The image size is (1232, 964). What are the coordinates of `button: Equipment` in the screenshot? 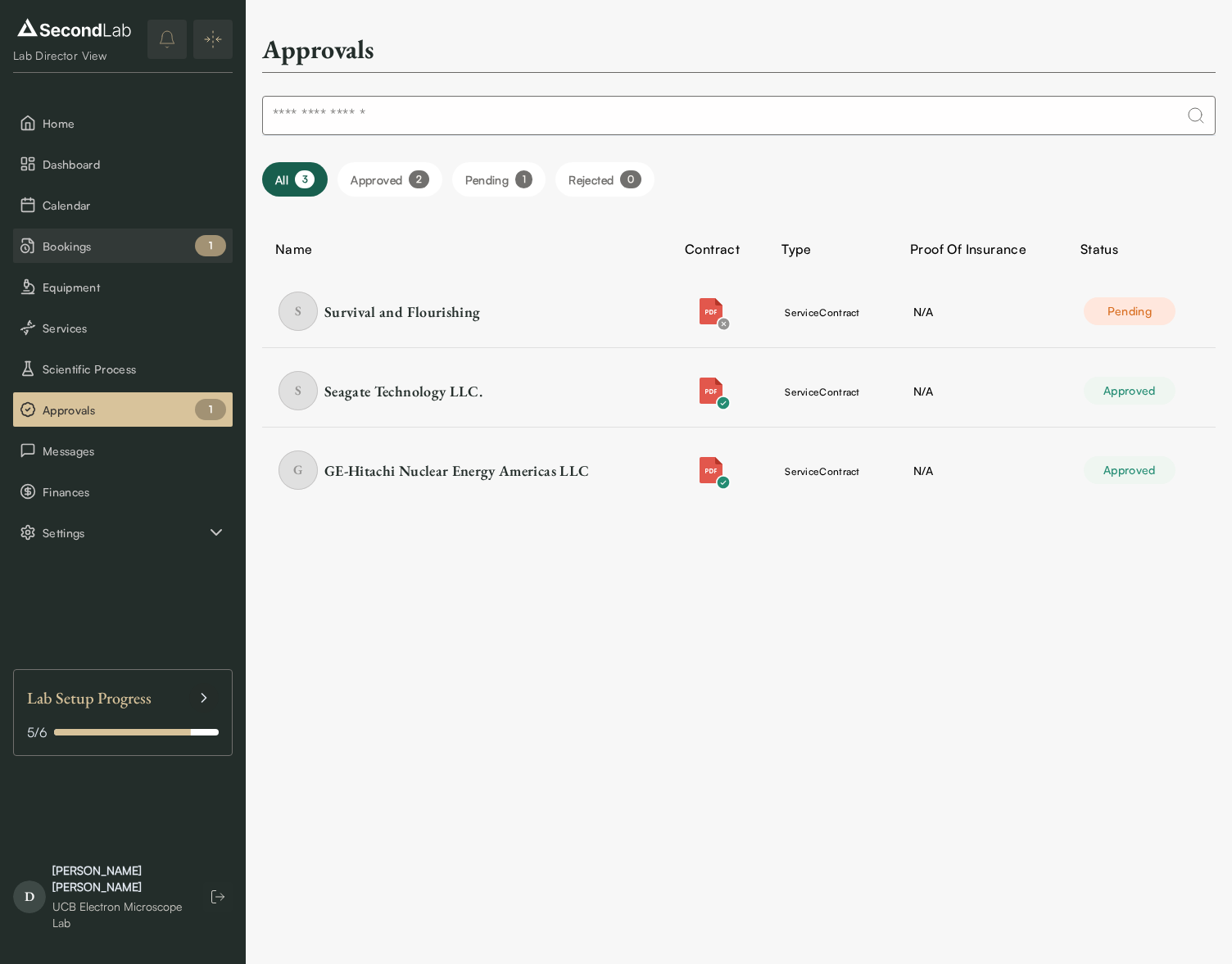 It's located at (122, 287).